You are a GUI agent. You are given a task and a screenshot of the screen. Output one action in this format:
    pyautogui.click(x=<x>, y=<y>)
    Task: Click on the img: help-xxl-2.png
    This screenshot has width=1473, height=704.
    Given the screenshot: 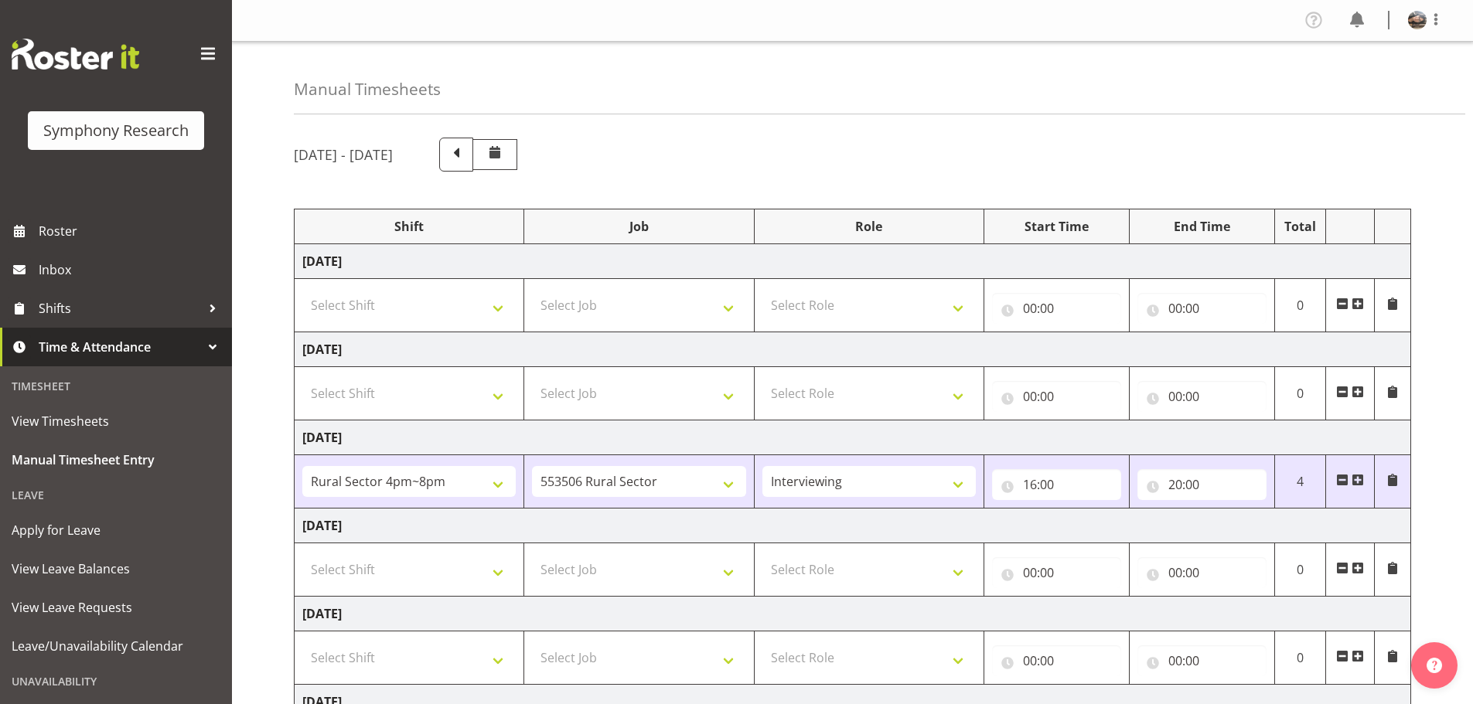 What is the action you would take?
    pyautogui.click(x=1434, y=666)
    